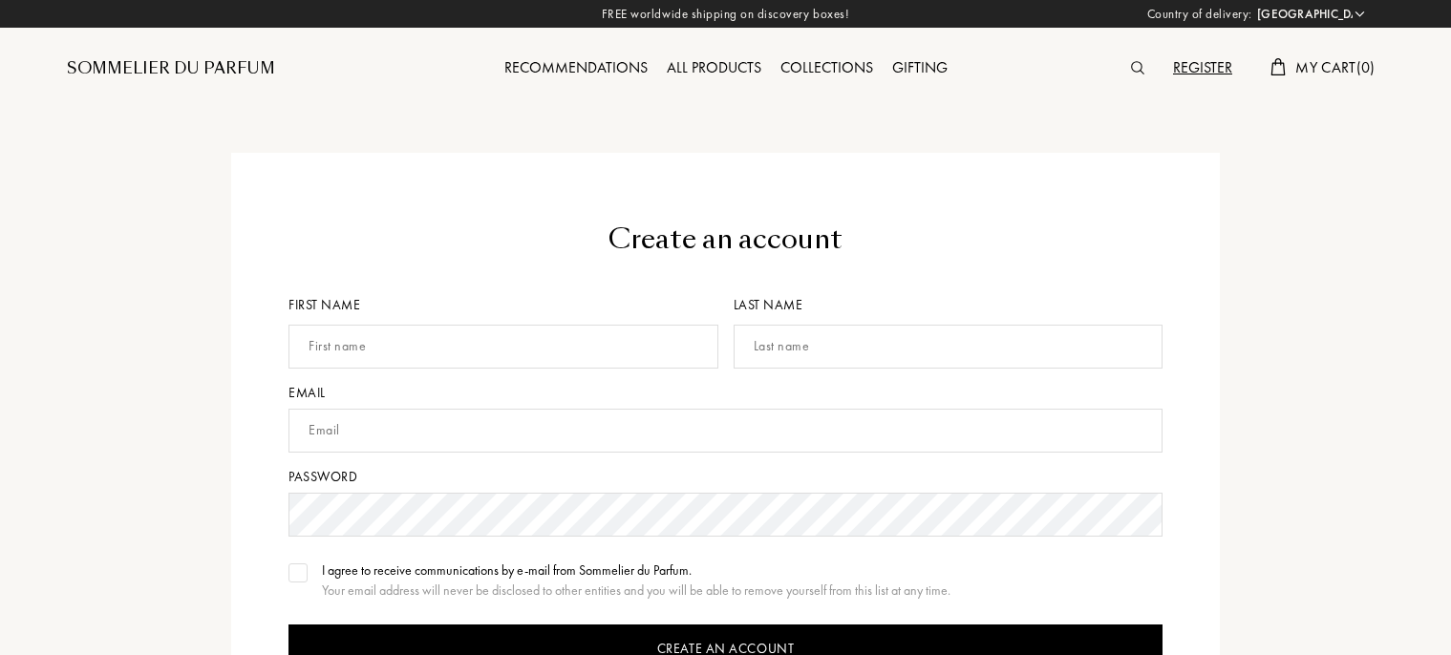 The width and height of the screenshot is (1451, 655). Describe the element at coordinates (576, 69) in the screenshot. I see `div: Recommendations` at that location.